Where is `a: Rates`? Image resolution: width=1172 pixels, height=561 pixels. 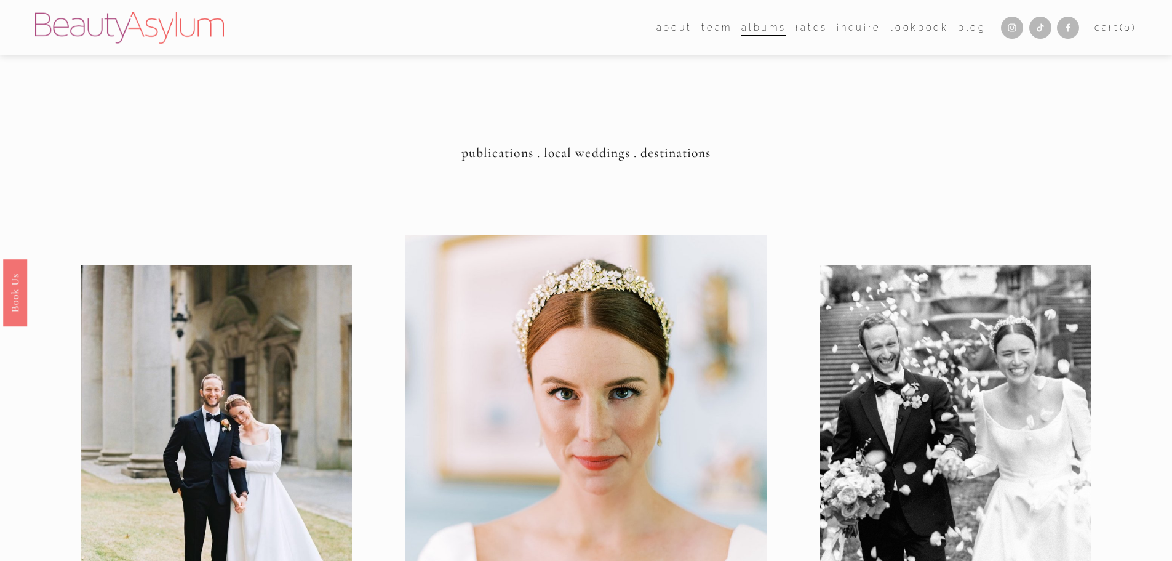 a: Rates is located at coordinates (812, 27).